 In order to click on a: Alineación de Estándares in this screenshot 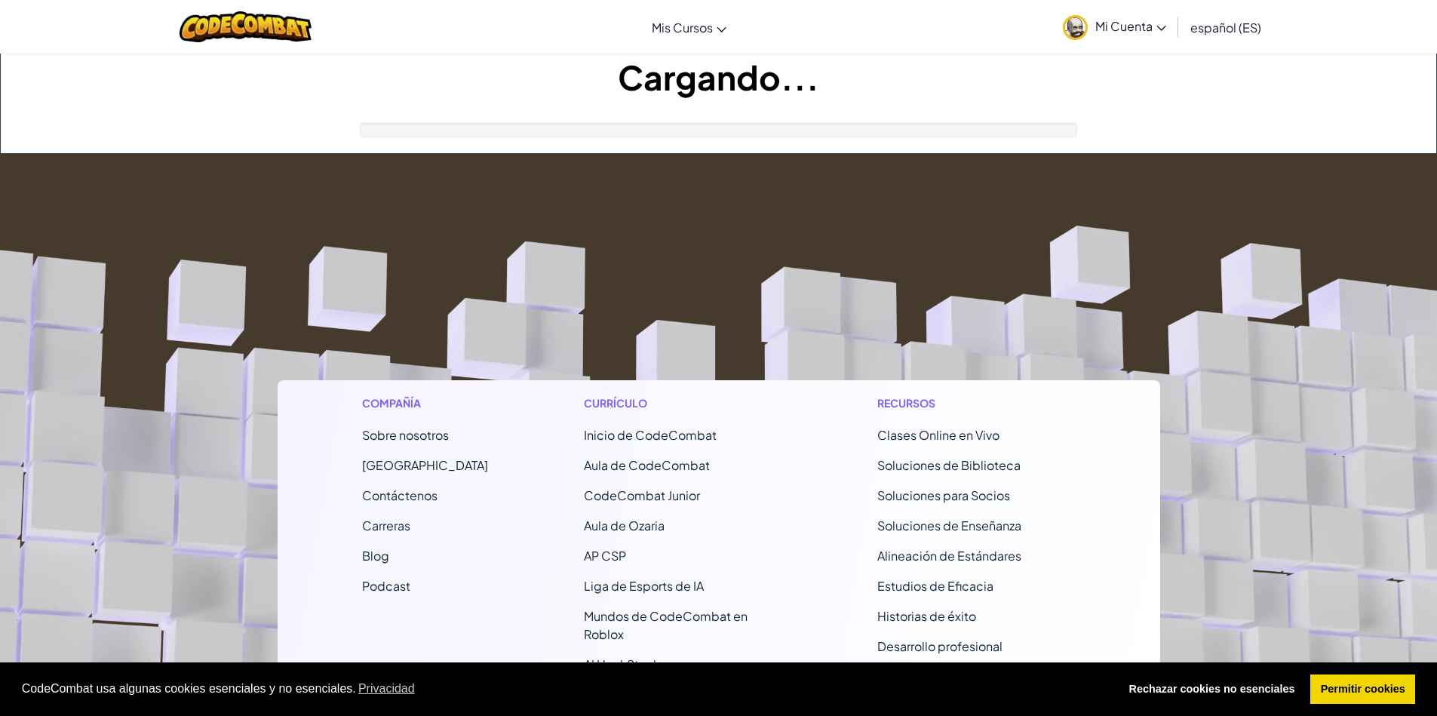, I will do `click(949, 555)`.